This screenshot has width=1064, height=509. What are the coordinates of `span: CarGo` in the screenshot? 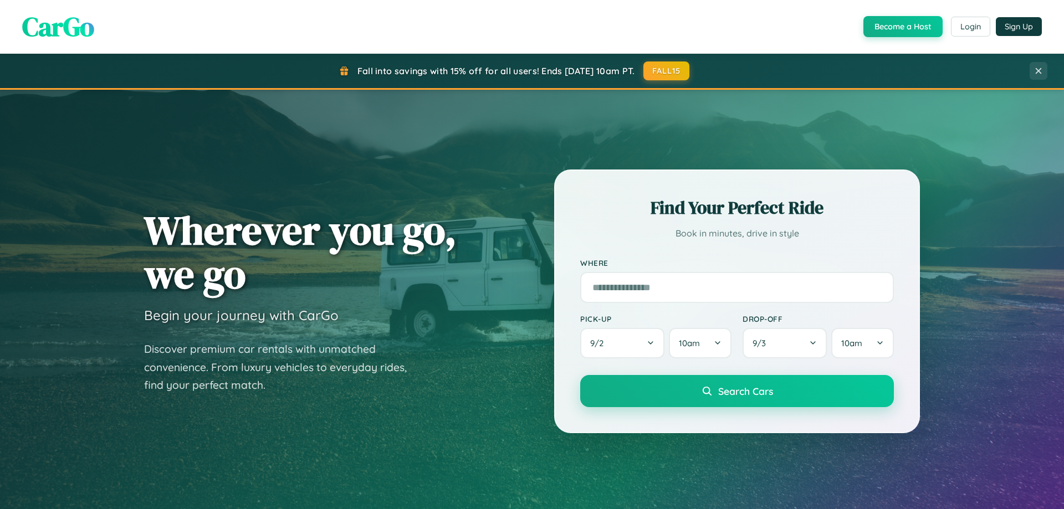 It's located at (58, 27).